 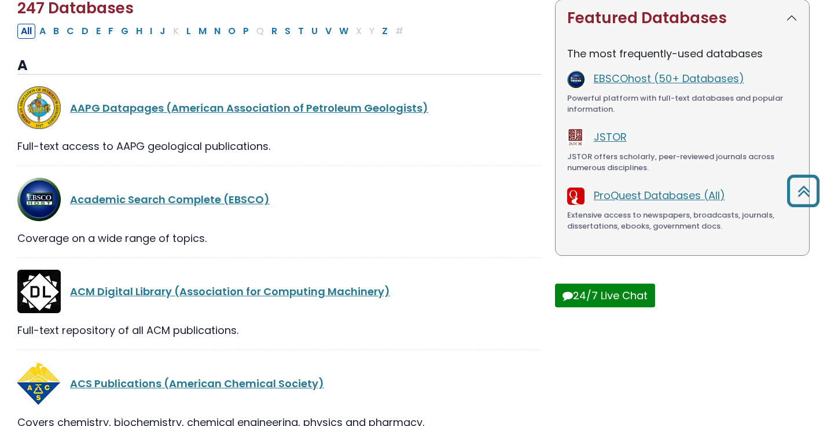 What do you see at coordinates (274, 31) in the screenshot?
I see `button: Filter Results R` at bounding box center [274, 31].